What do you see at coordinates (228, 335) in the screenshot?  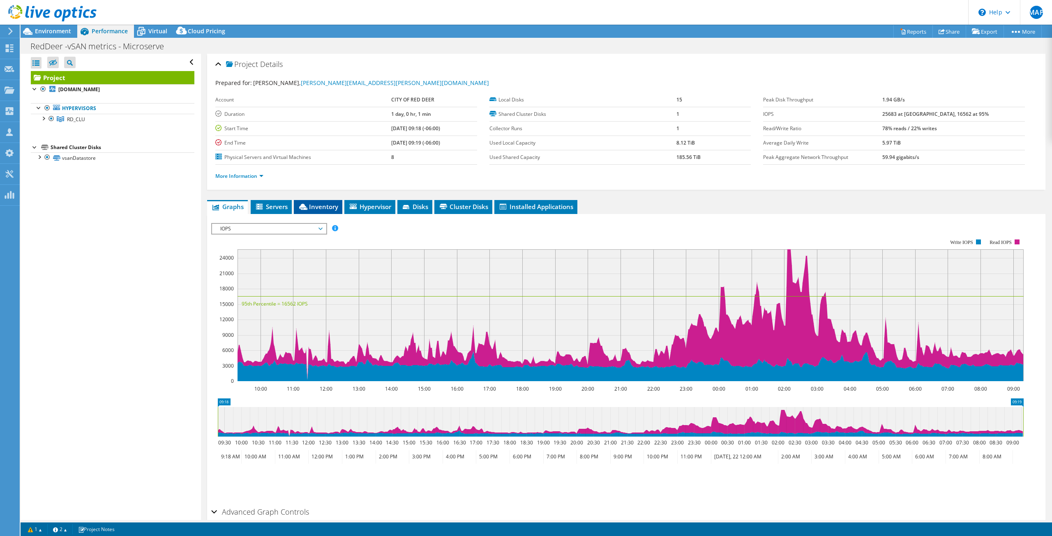 I see `text: 9000` at bounding box center [228, 335].